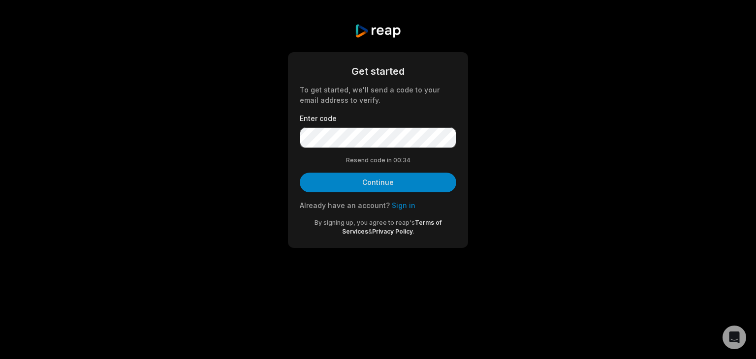 The width and height of the screenshot is (756, 359). Describe the element at coordinates (378, 31) in the screenshot. I see `img: reap` at that location.